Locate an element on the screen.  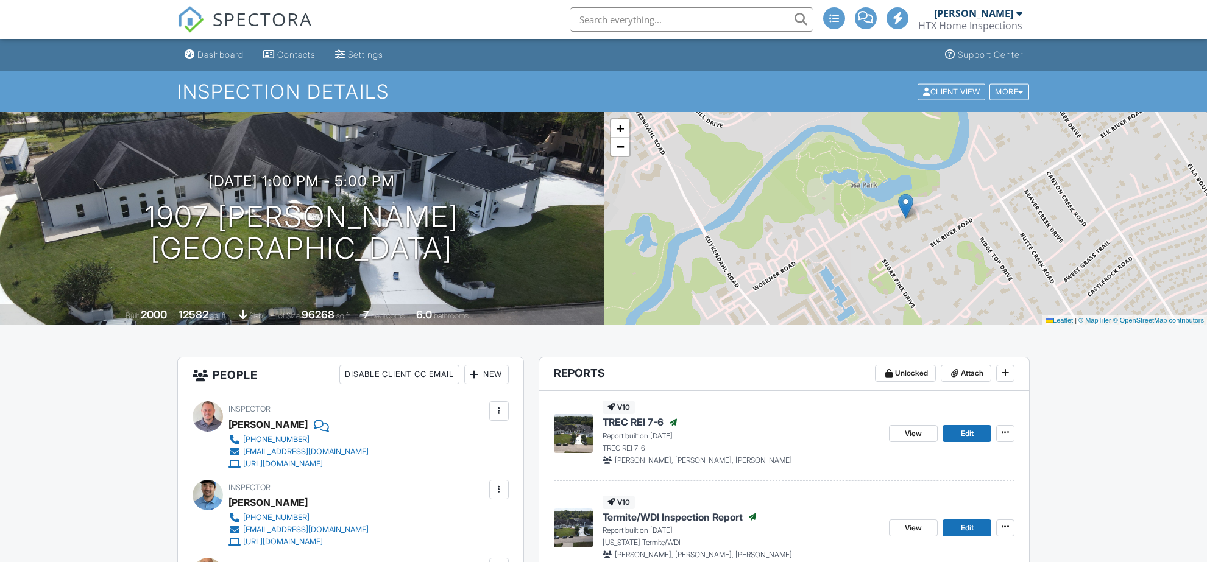
div: Client View is located at coordinates (951, 91).